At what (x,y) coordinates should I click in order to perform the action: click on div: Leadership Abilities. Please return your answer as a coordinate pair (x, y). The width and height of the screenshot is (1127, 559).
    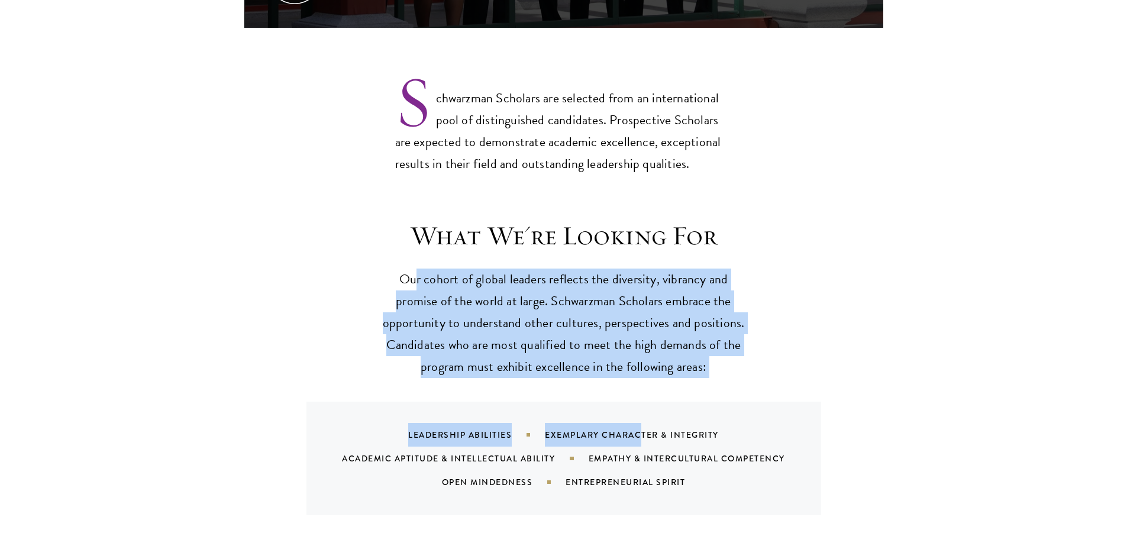
    Looking at the image, I should click on (476, 435).